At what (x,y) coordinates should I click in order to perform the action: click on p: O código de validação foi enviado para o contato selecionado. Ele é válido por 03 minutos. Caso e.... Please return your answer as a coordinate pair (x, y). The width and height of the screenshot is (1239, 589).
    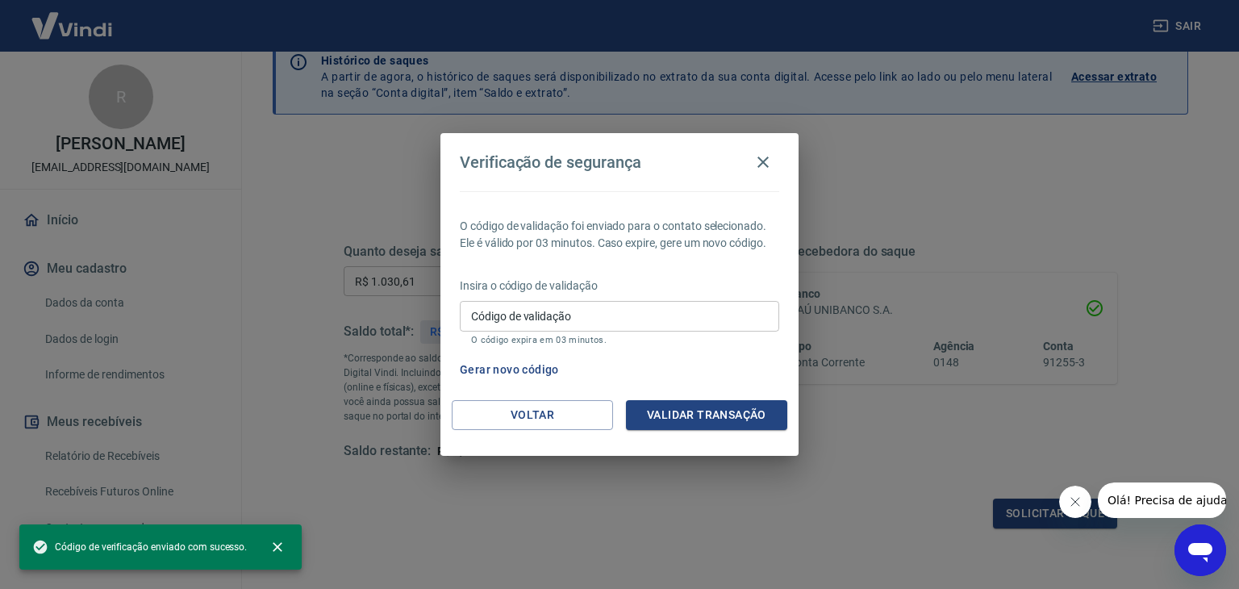
    Looking at the image, I should click on (619, 235).